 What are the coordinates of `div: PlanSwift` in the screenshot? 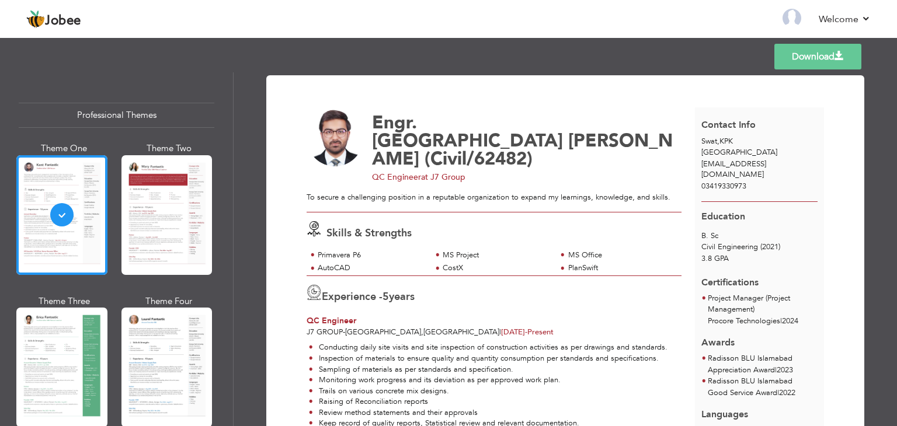 It's located at (621, 268).